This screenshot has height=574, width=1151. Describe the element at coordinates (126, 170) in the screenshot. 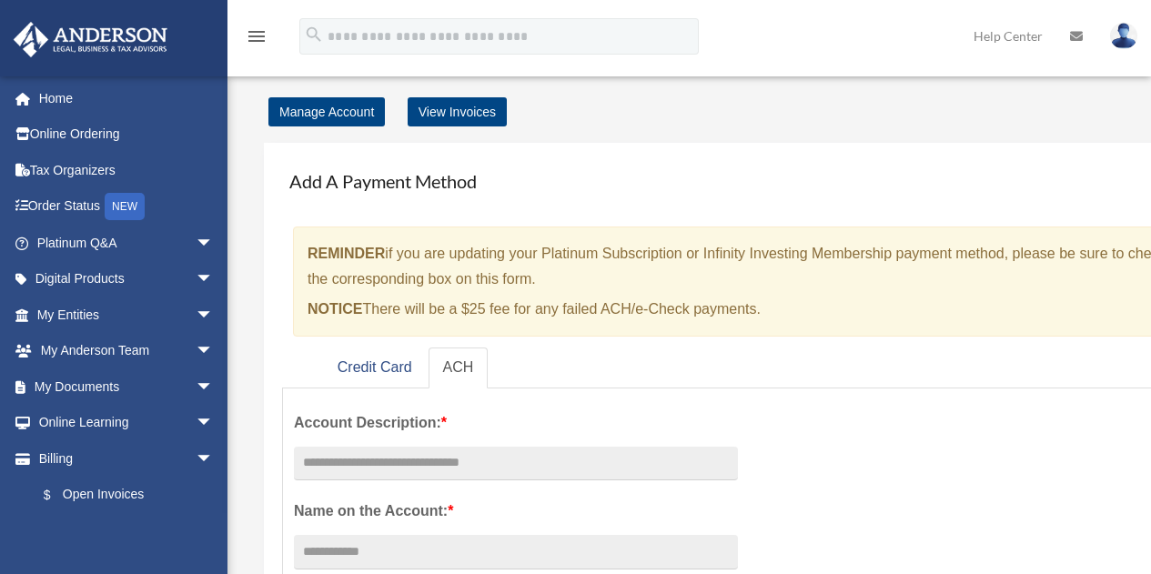

I see `a: Tax Organizers` at that location.